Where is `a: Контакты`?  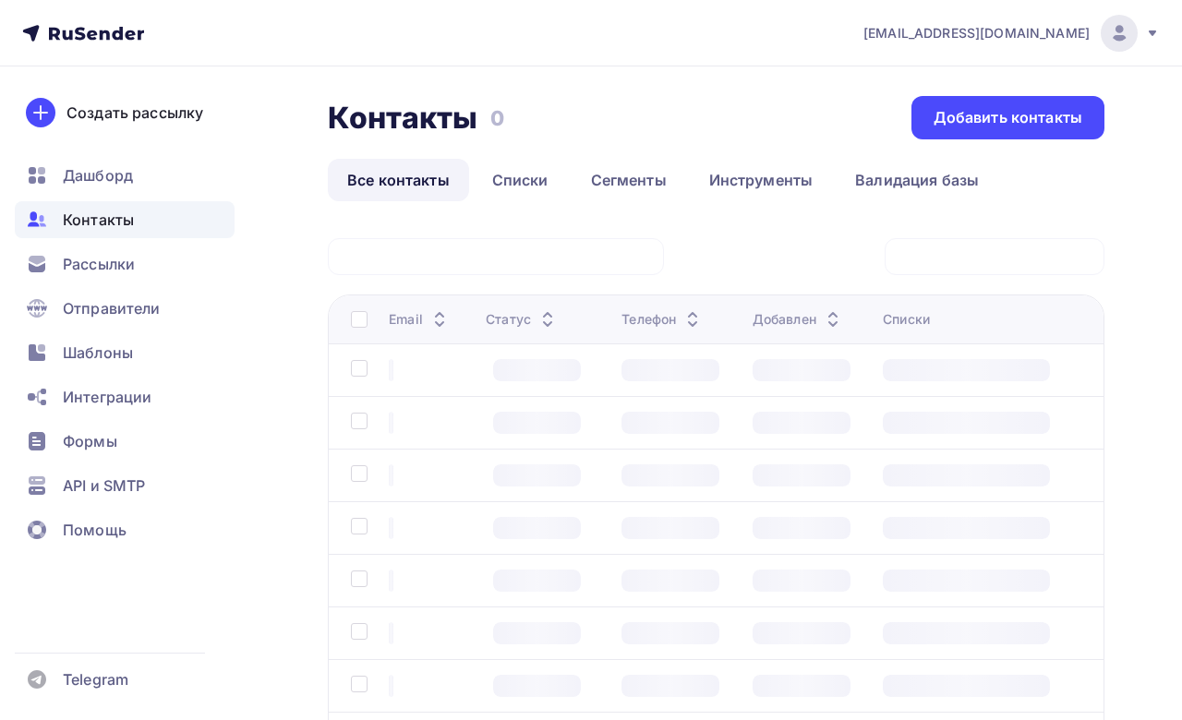
a: Контакты is located at coordinates (125, 220).